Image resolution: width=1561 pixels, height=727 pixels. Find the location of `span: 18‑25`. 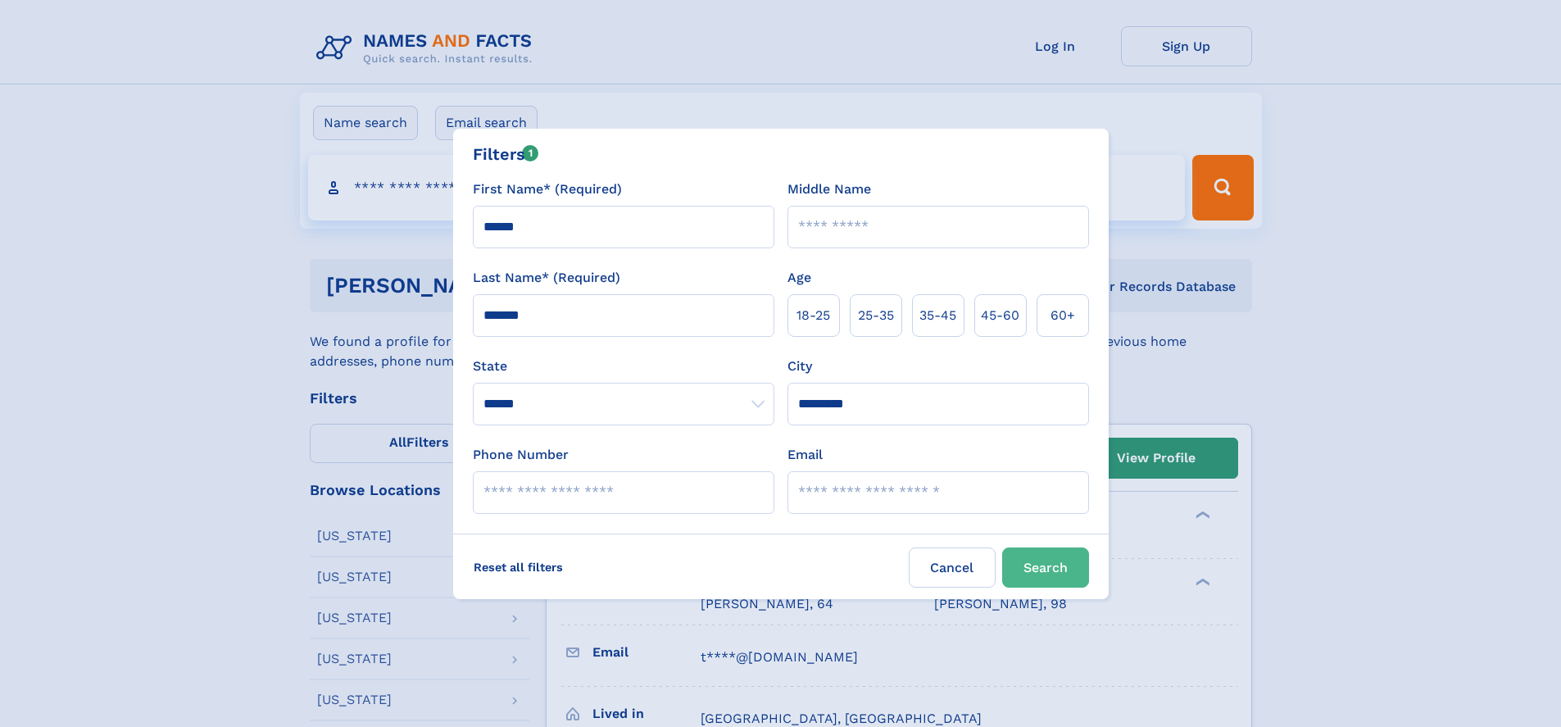

span: 18‑25 is located at coordinates (813, 316).